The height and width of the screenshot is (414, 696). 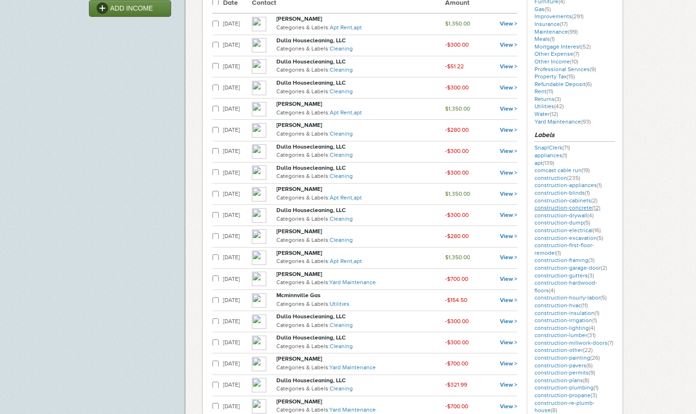 What do you see at coordinates (611, 343) in the screenshot?
I see `span: (7)` at bounding box center [611, 343].